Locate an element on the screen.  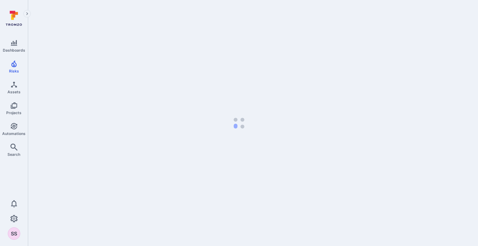
span: Assets is located at coordinates (14, 92).